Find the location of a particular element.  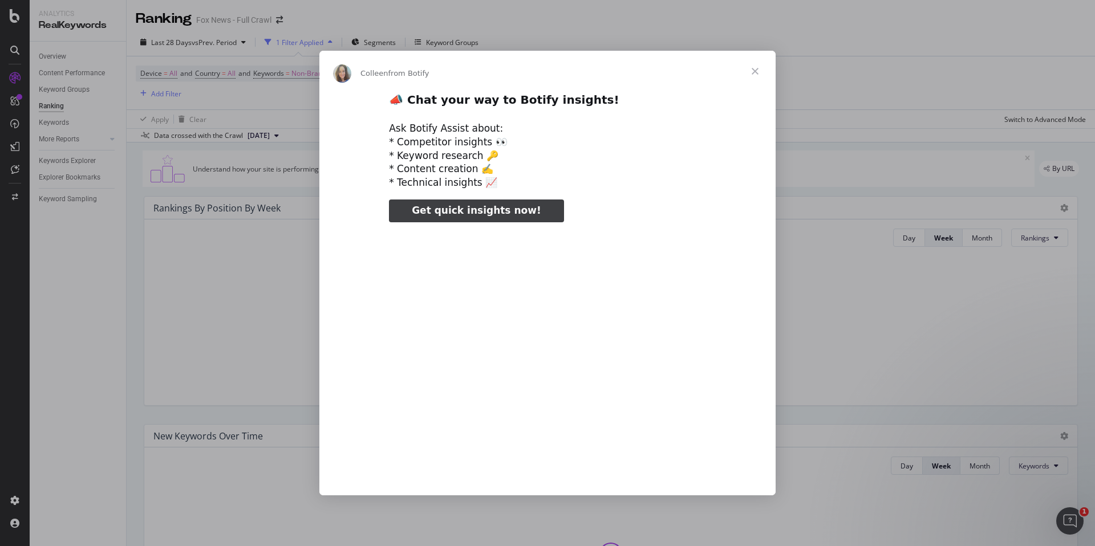

img: Profile image for Colleen is located at coordinates (342, 74).